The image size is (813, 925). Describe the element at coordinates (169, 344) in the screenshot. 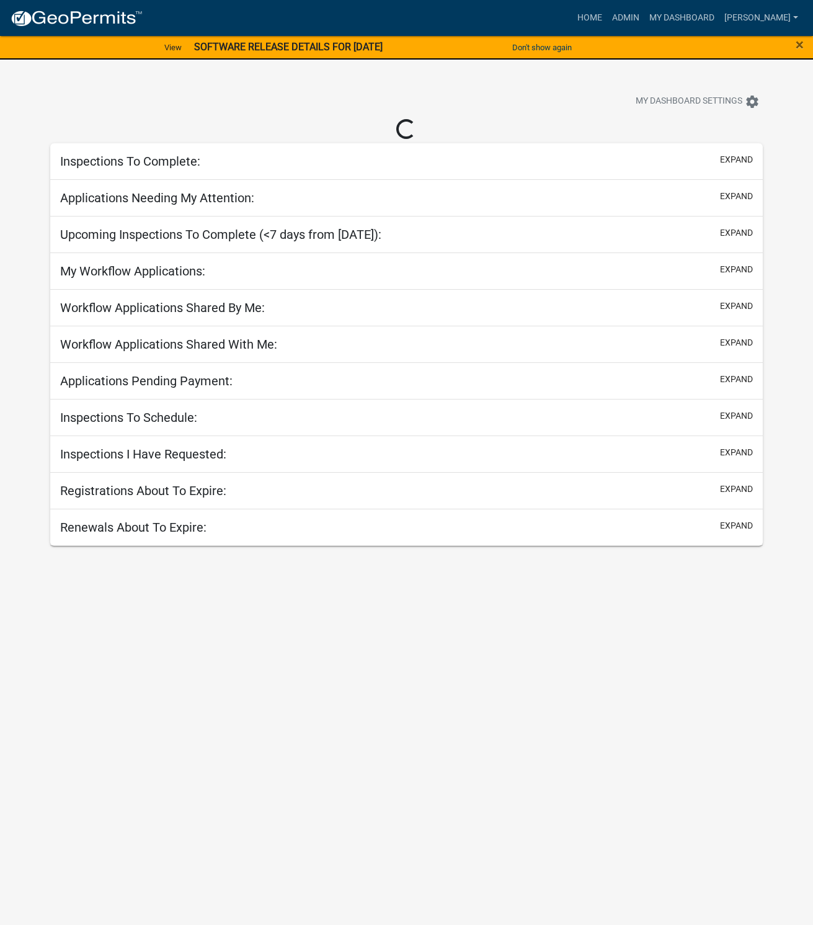

I see `h5: Workflow Applications Shared With Me:` at that location.